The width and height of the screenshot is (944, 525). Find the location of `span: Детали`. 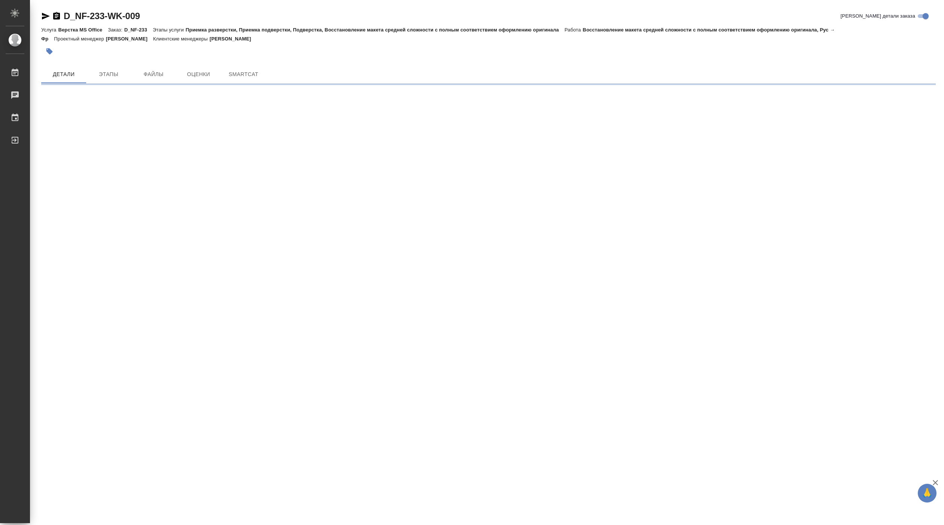

span: Детали is located at coordinates (64, 74).